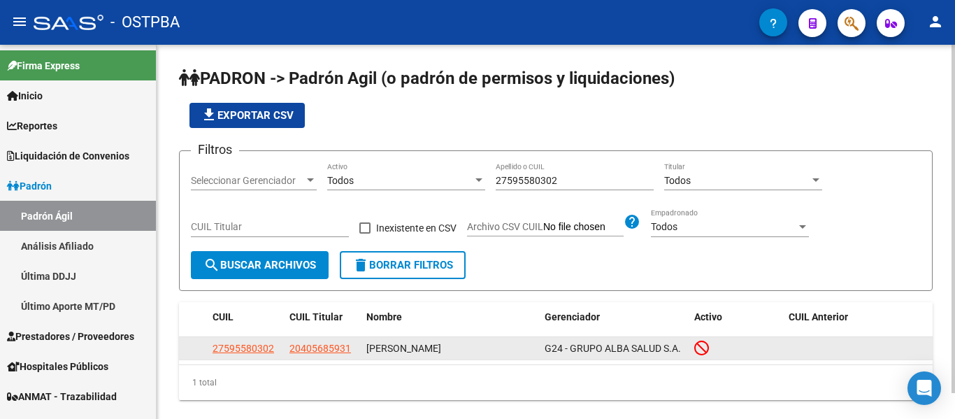  Describe the element at coordinates (259, 265) in the screenshot. I see `span: Buscar Archivos` at that location.